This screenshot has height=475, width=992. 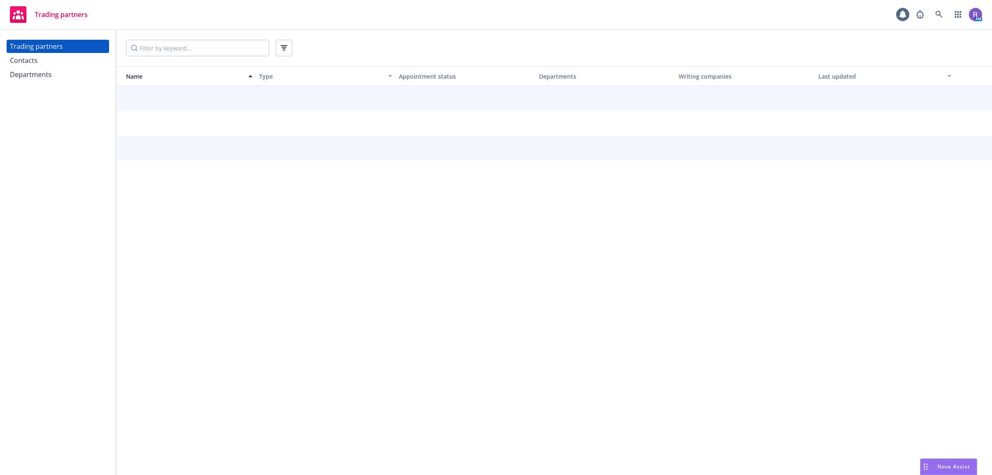 What do you see at coordinates (954, 466) in the screenshot?
I see `span: Nova Assist` at bounding box center [954, 466].